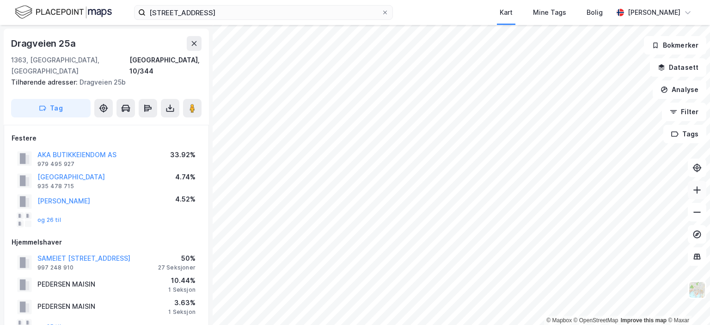  What do you see at coordinates (684, 112) in the screenshot?
I see `button: Filter` at bounding box center [684, 112].